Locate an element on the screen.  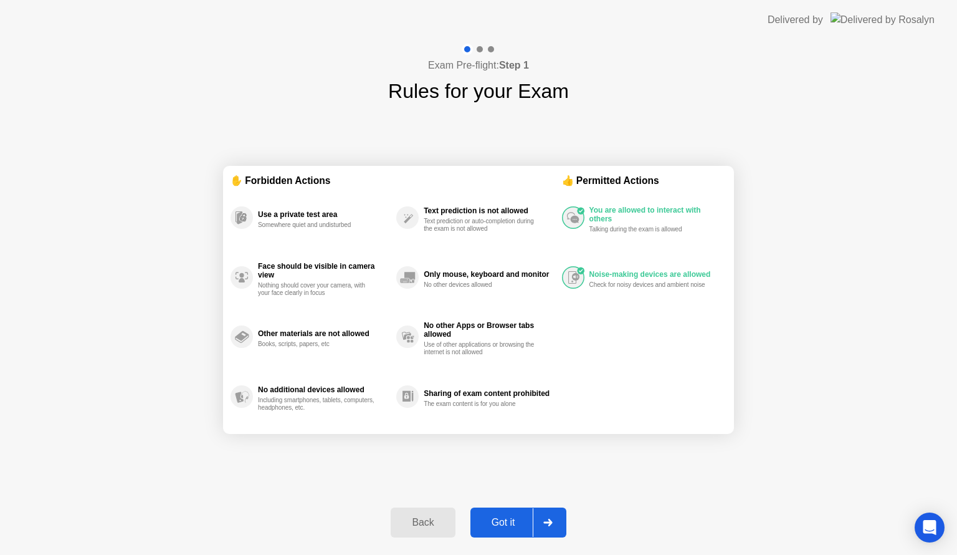
div: You are allowed to interact with others is located at coordinates (655, 214).